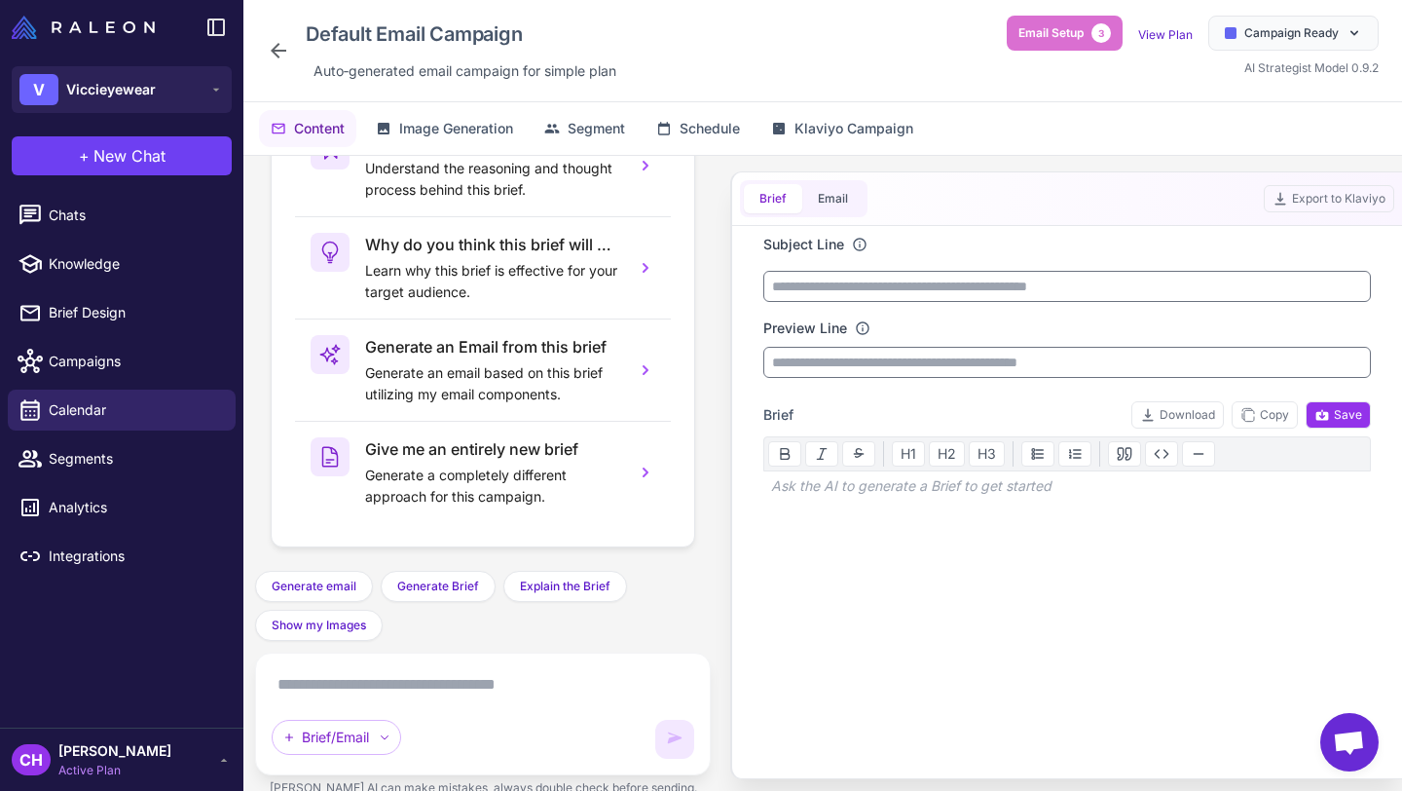 This screenshot has height=791, width=1402. Describe the element at coordinates (134, 556) in the screenshot. I see `span: Integrations` at that location.